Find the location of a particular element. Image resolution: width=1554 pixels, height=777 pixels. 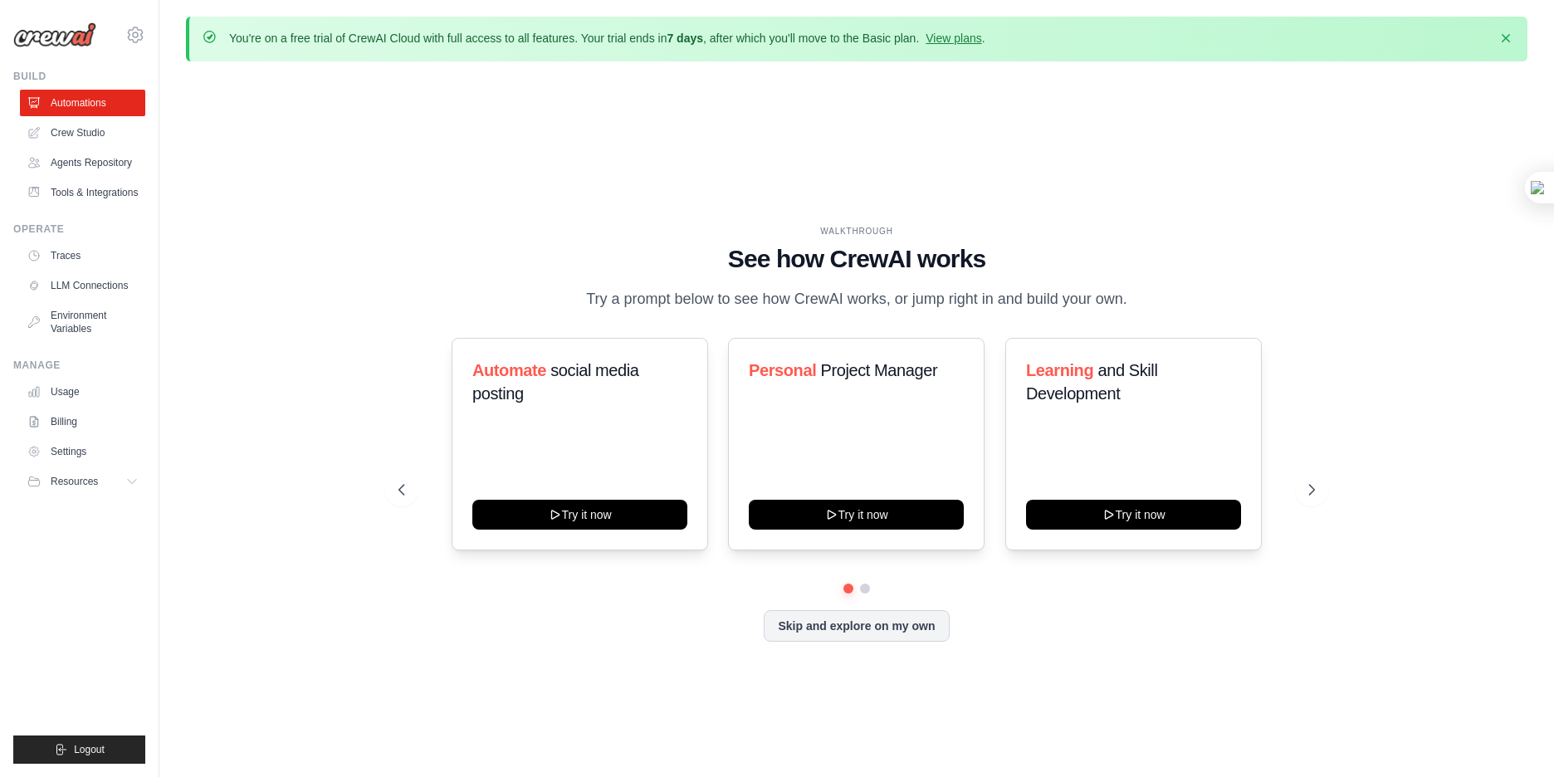

span: Automate is located at coordinates (509, 370).